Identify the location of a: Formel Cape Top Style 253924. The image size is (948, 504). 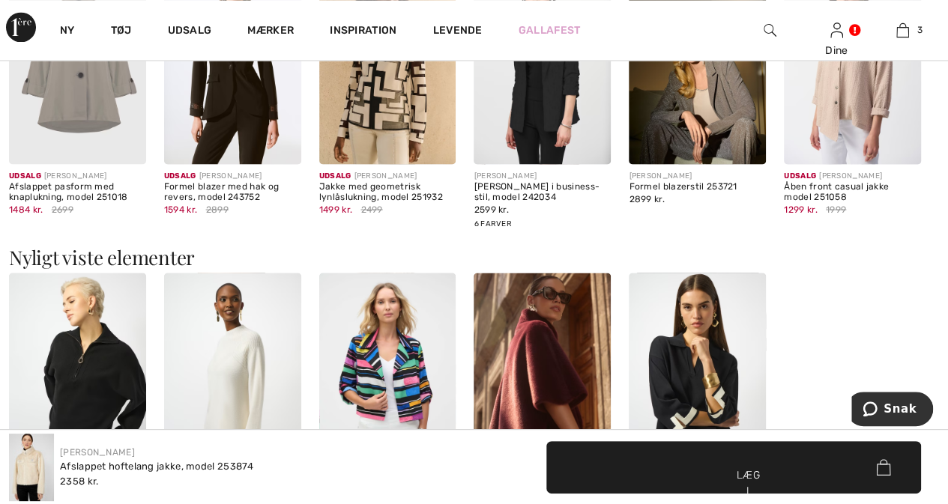
(542, 375).